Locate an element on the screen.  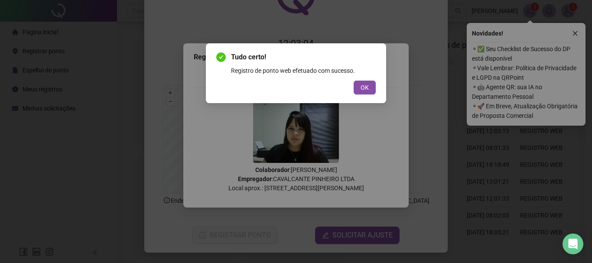
button: OK is located at coordinates (364, 88).